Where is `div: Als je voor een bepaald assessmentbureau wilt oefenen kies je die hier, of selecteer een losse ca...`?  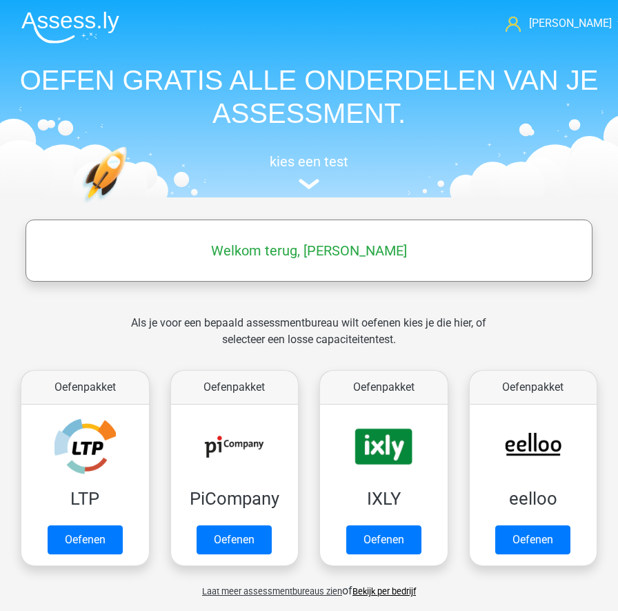
div: Als je voor een bepaald assessmentbureau wilt oefenen kies je die hier, of selecteer een losse ca... is located at coordinates (308, 339).